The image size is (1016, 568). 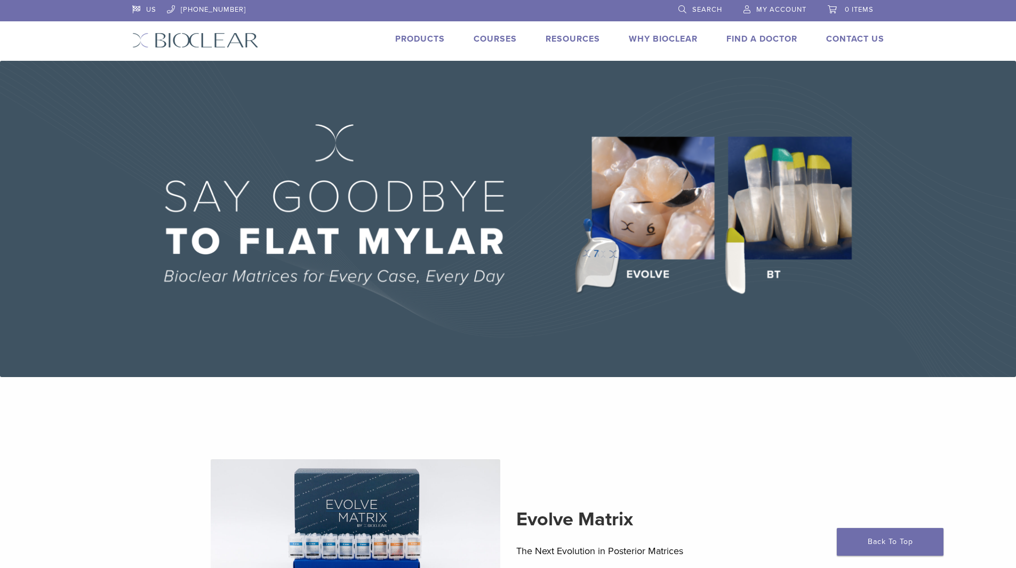 I want to click on a: Find A Doctor, so click(x=762, y=39).